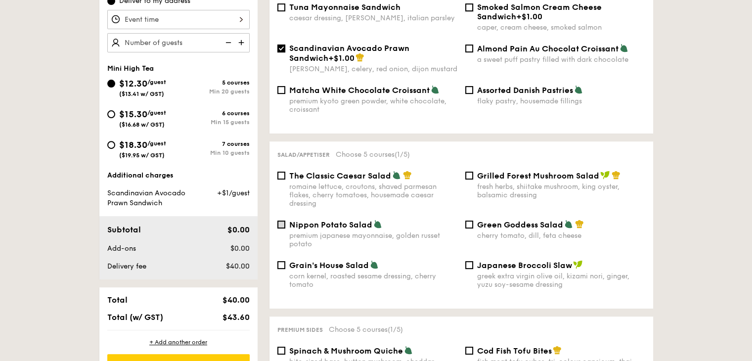 The width and height of the screenshot is (752, 361). What do you see at coordinates (214, 91) in the screenshot?
I see `div: Min 20 guests` at bounding box center [214, 91].